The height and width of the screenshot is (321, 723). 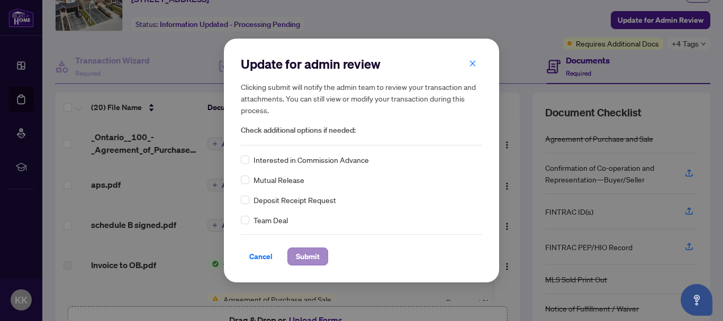 What do you see at coordinates (261, 257) in the screenshot?
I see `button: Cancel` at bounding box center [261, 257].